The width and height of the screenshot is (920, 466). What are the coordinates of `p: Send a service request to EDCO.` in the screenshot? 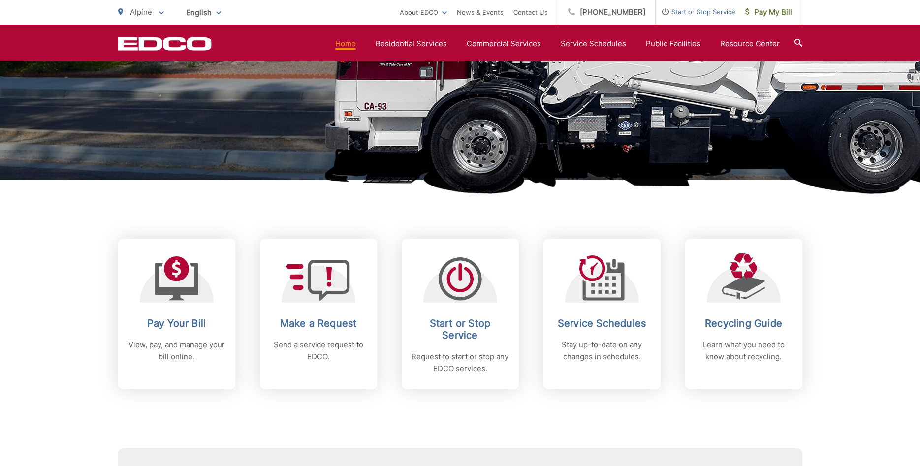 It's located at (319, 351).